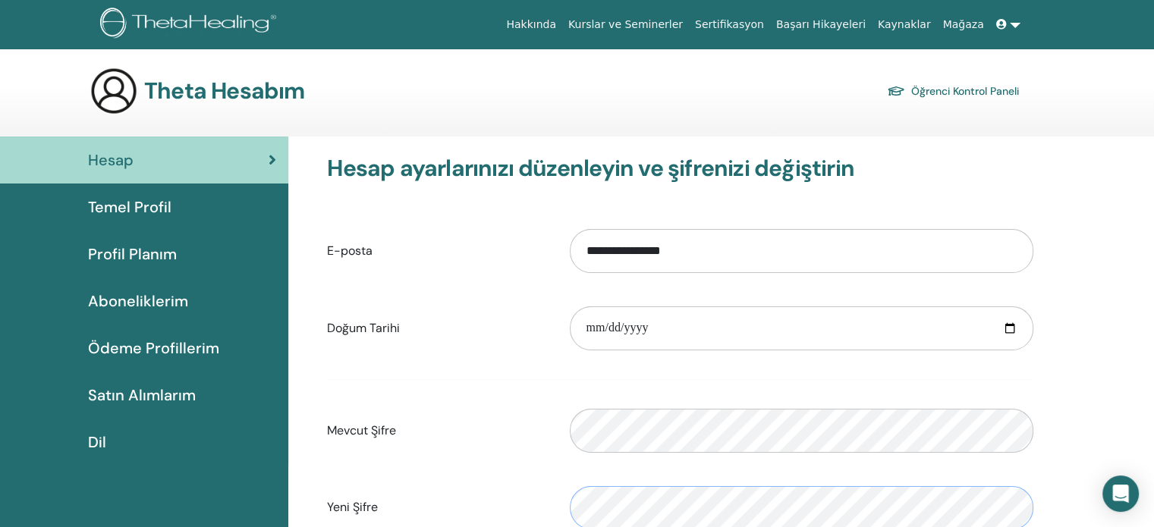 This screenshot has height=527, width=1154. I want to click on font: Kaynaklar, so click(905, 24).